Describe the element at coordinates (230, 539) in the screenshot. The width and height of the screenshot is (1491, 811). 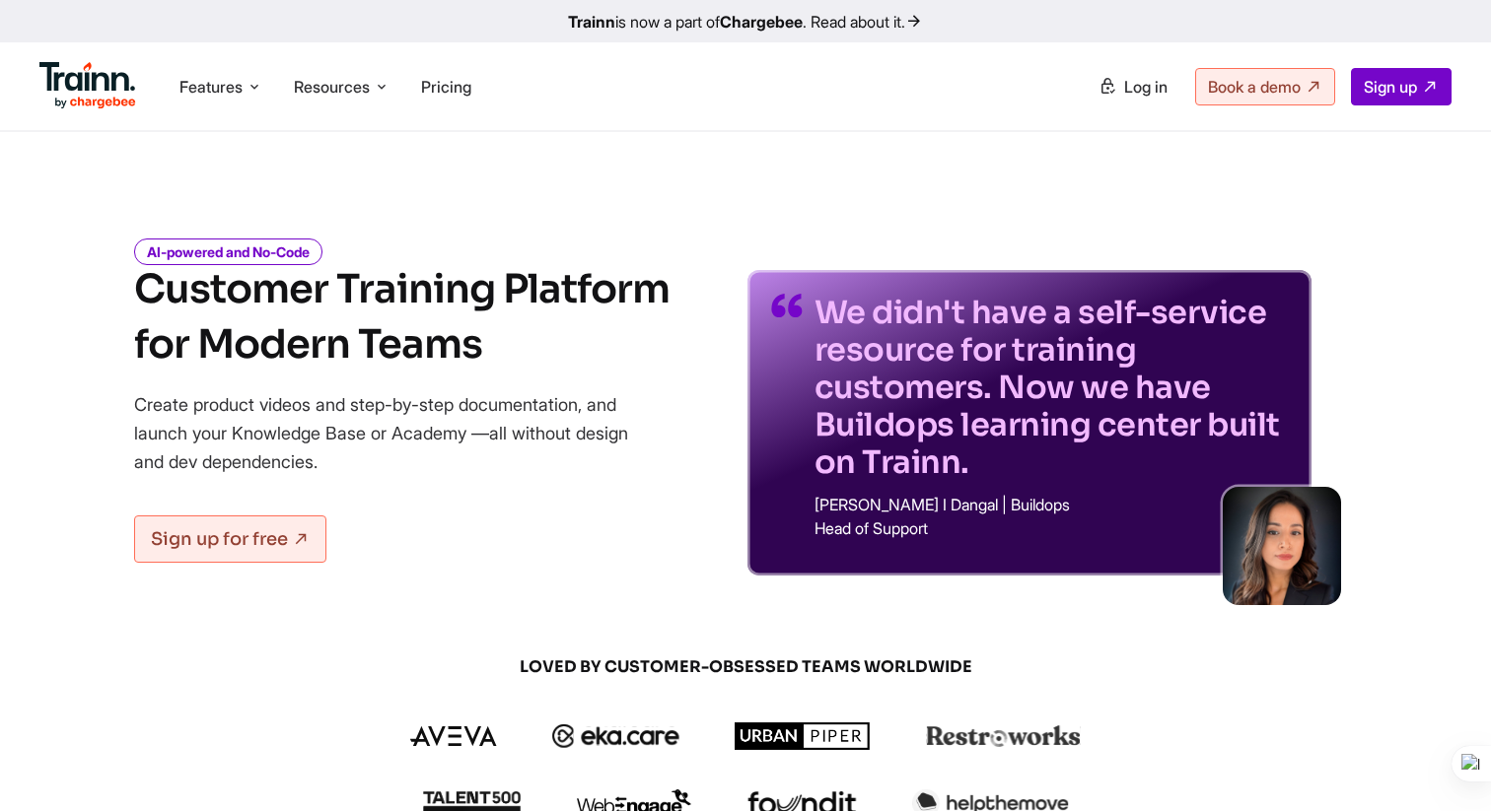
I see `a: Sign up for free` at that location.